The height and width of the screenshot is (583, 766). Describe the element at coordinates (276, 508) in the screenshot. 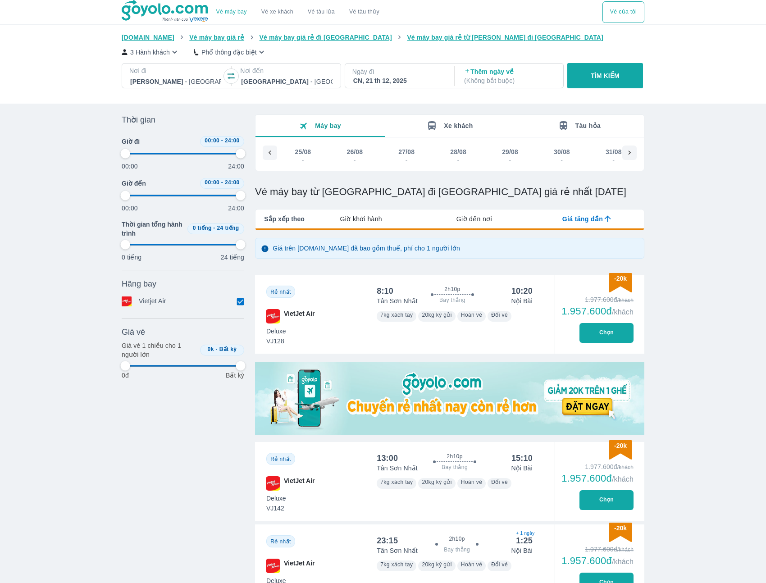

I see `span: VJ142` at that location.